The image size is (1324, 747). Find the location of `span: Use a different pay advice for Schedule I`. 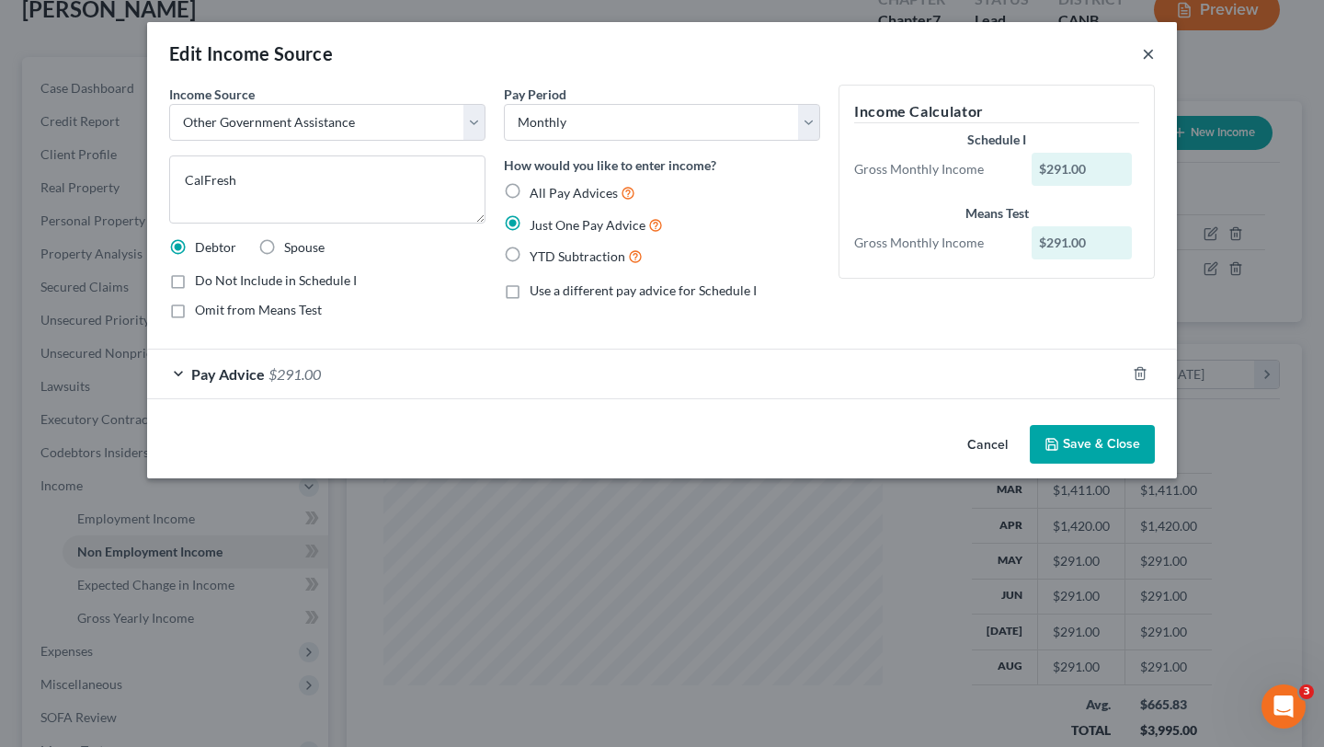

span: Use a different pay advice for Schedule I is located at coordinates (643, 290).